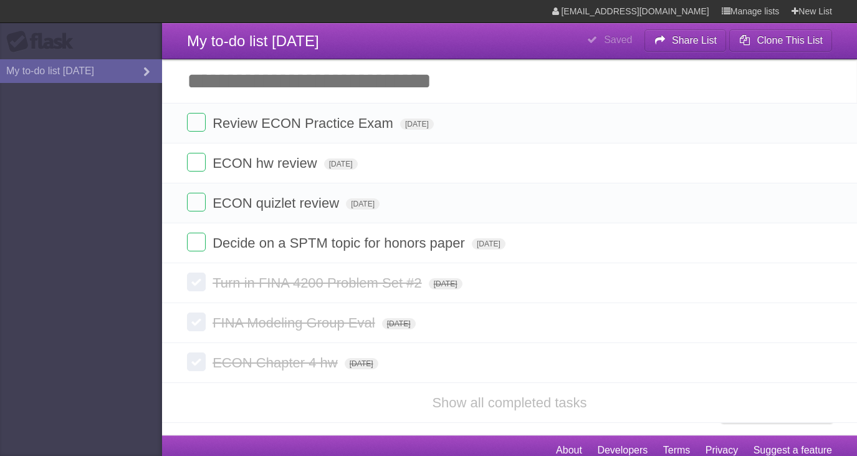 This screenshot has width=857, height=456. What do you see at coordinates (694, 40) in the screenshot?
I see `b: Share List` at bounding box center [694, 40].